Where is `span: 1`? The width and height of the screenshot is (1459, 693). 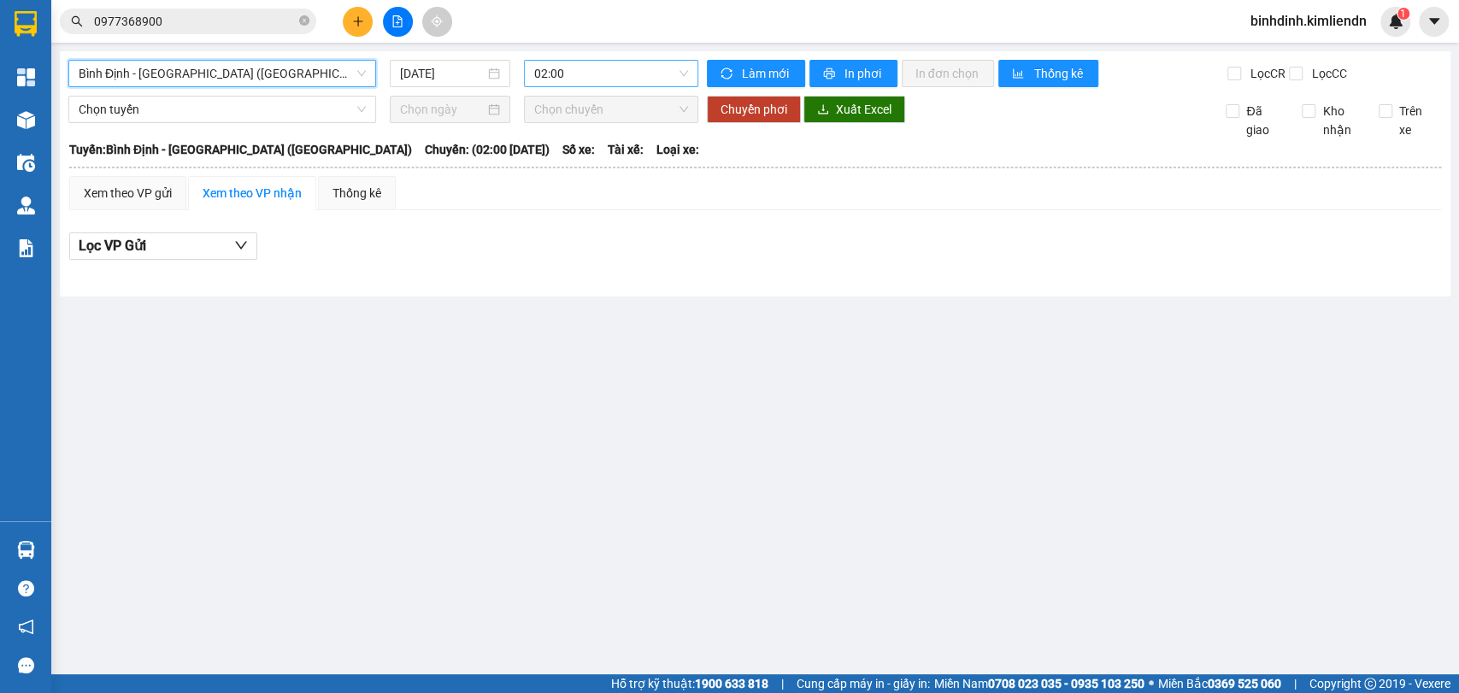
span: 1 is located at coordinates (1403, 14).